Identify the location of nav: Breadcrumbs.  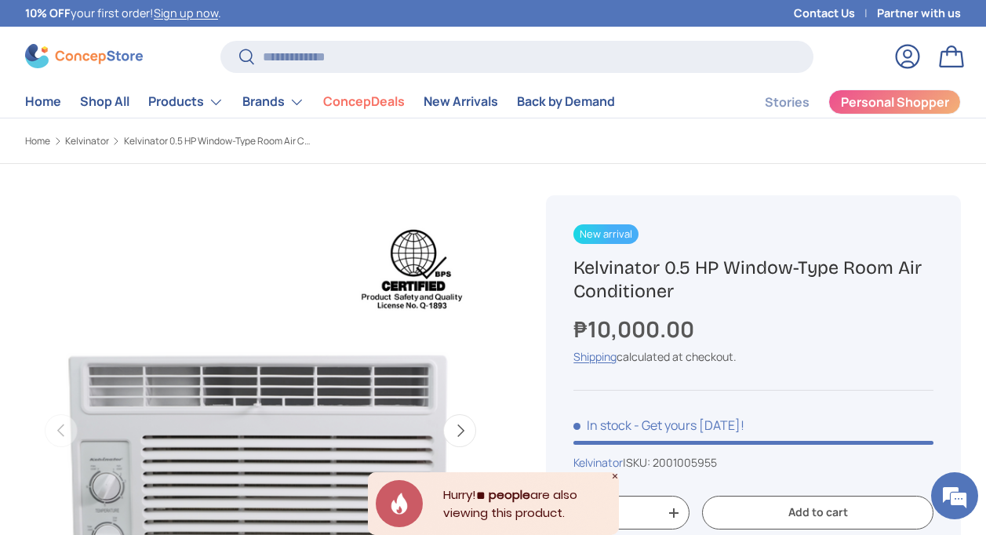
(273, 141).